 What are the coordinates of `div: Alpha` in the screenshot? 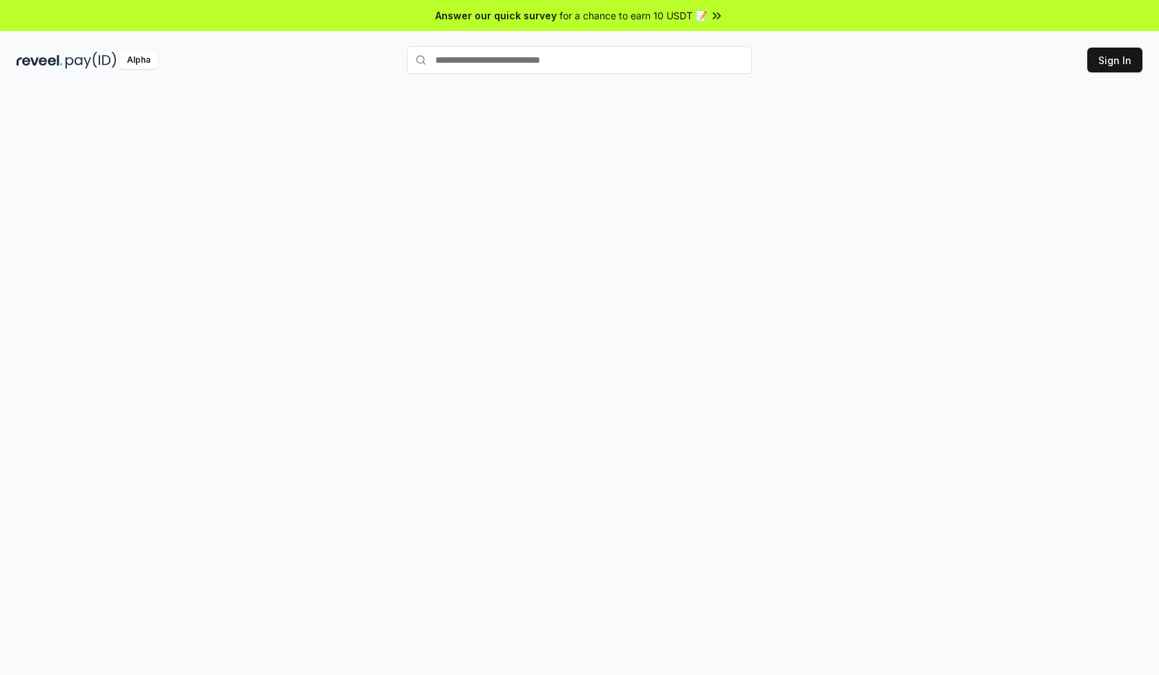 It's located at (139, 60).